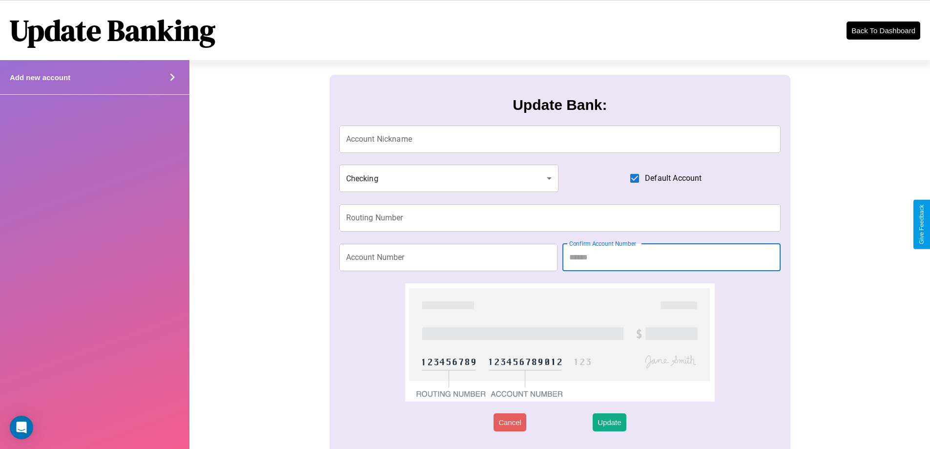  Describe the element at coordinates (510, 422) in the screenshot. I see `button: Cancel` at that location.